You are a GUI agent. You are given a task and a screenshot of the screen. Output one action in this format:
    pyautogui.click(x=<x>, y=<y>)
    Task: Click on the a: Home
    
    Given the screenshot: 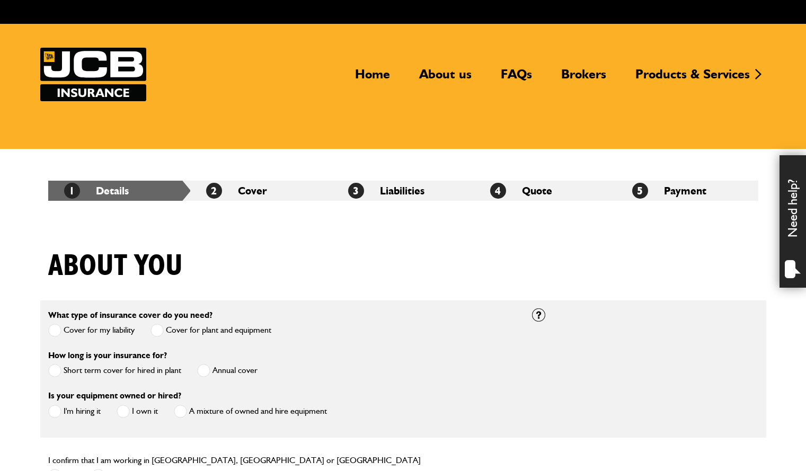 What is the action you would take?
    pyautogui.click(x=373, y=78)
    